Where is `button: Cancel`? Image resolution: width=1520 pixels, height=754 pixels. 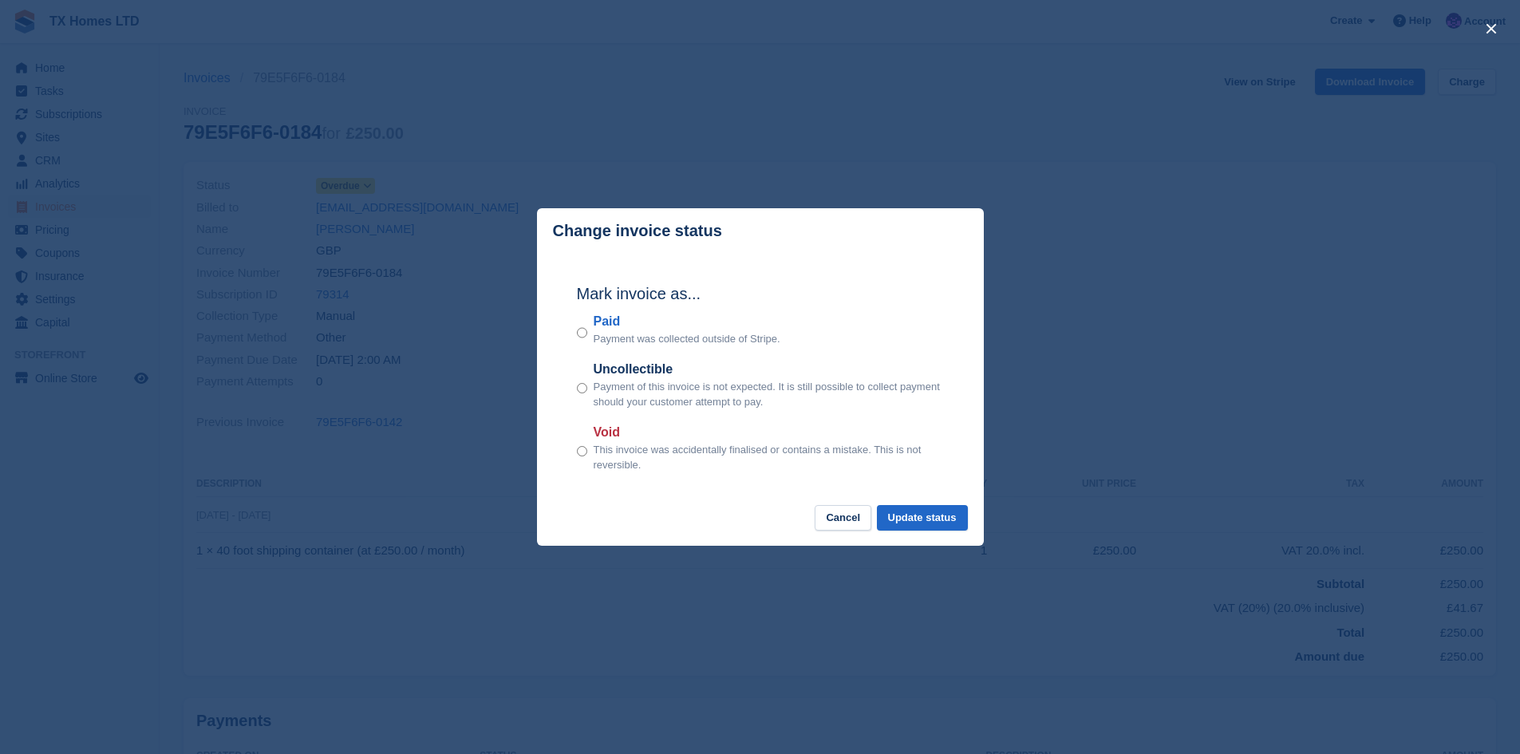
button: Cancel is located at coordinates (843, 518).